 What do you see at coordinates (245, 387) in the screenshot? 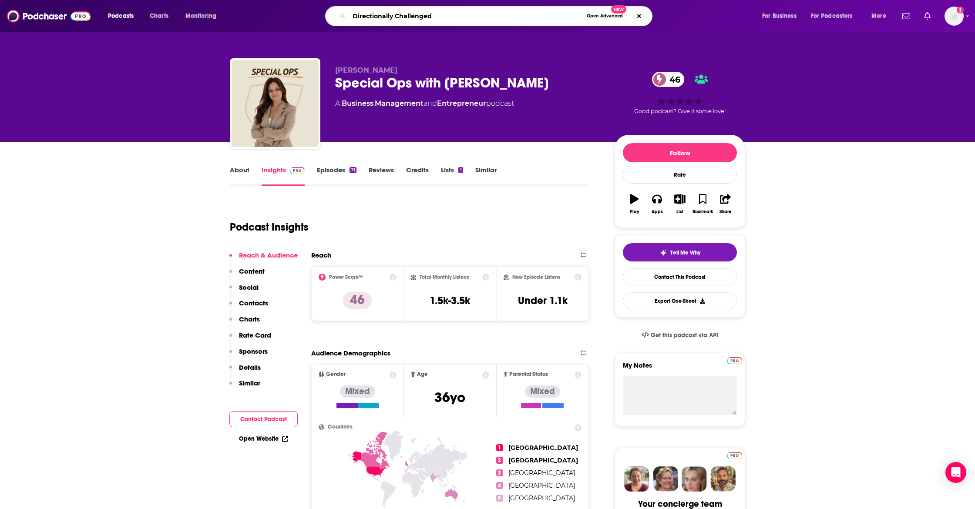
I see `button: Similar` at bounding box center [245, 387].